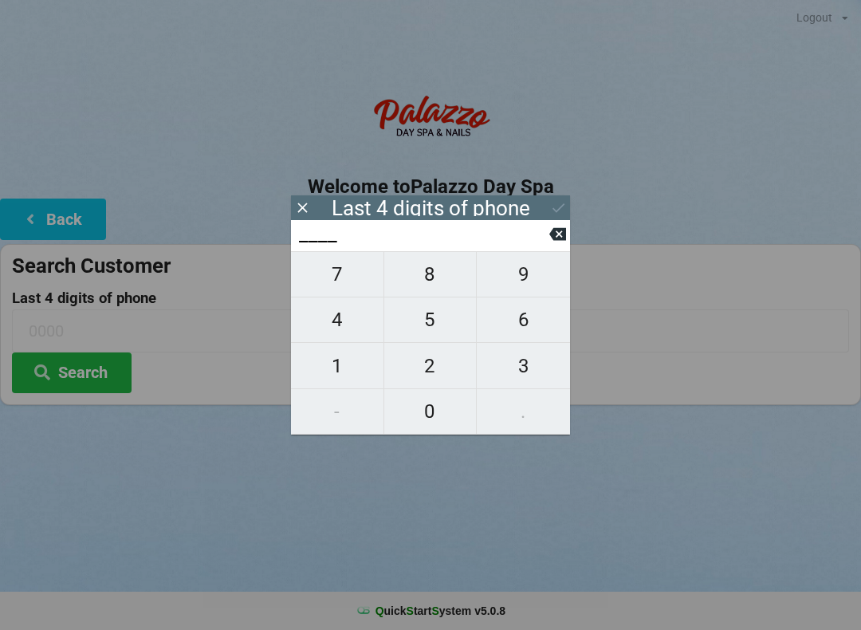  I want to click on button: 9, so click(523, 274).